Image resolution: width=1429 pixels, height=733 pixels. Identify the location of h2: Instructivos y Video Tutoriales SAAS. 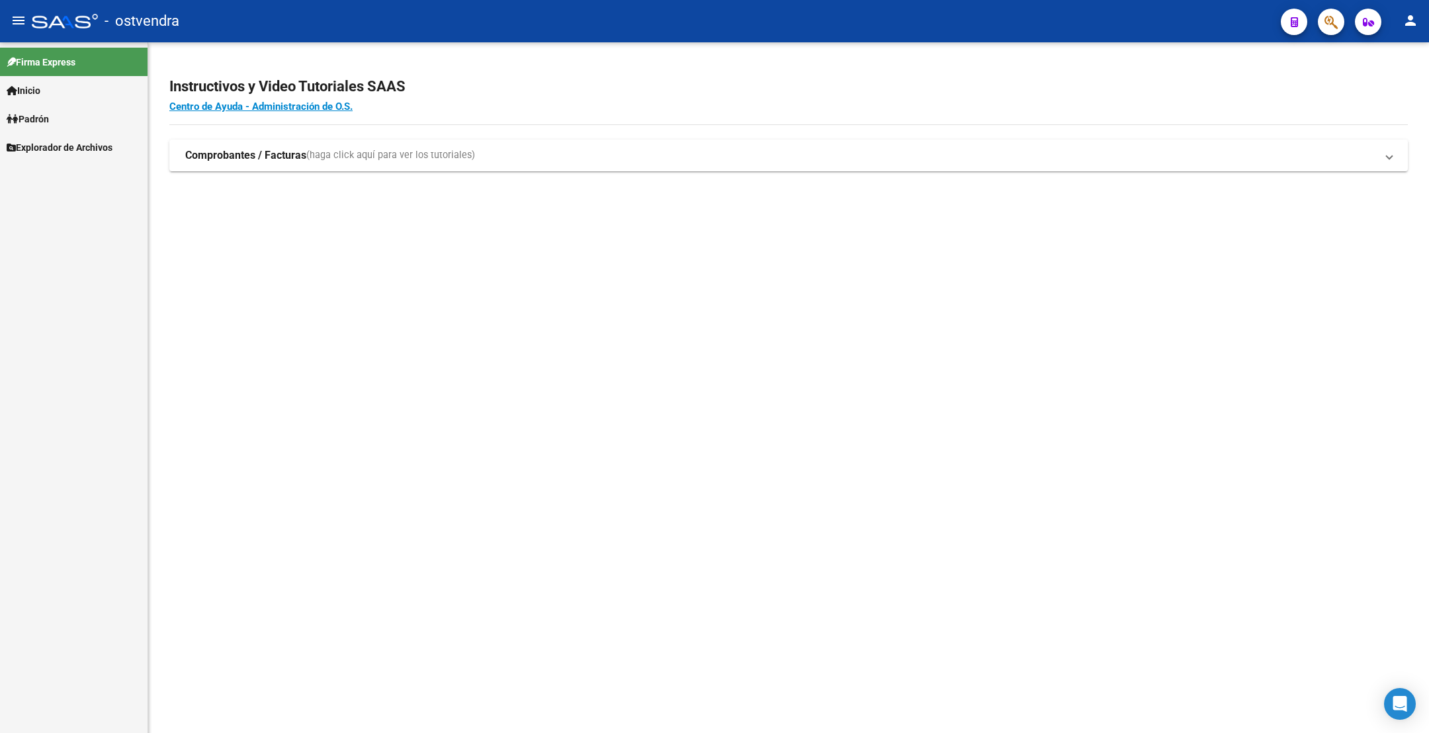
(788, 87).